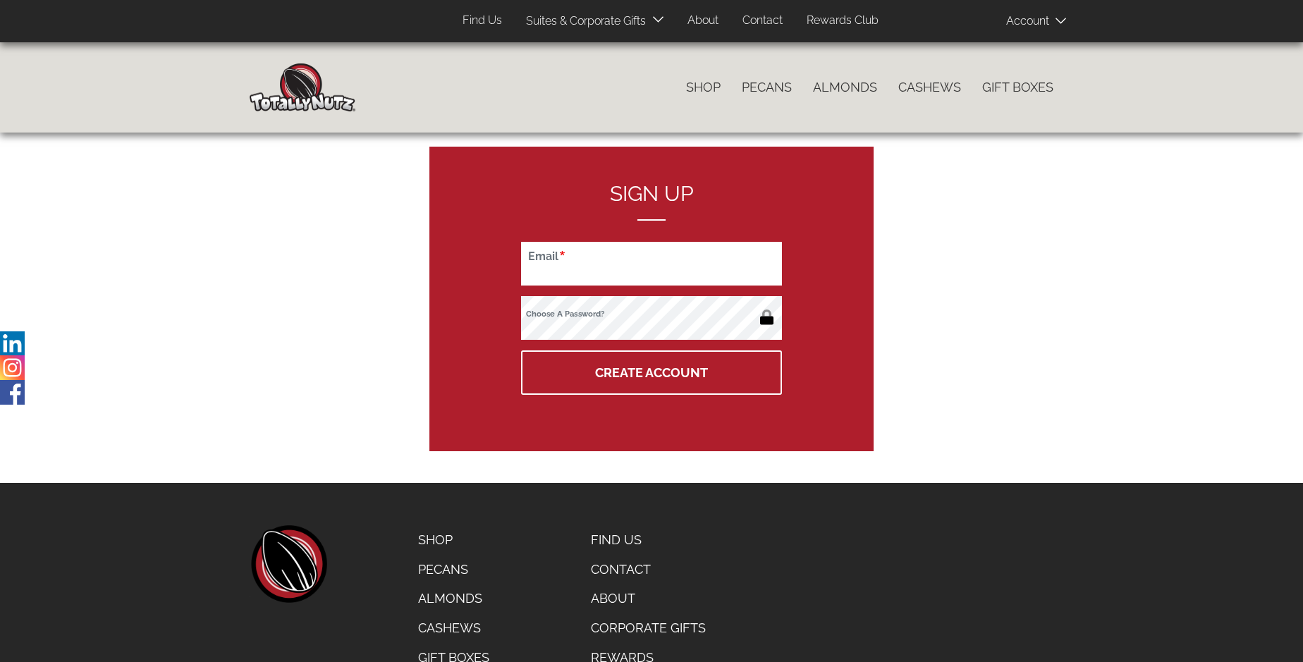  Describe the element at coordinates (1017, 87) in the screenshot. I see `a: Gift Boxes` at that location.